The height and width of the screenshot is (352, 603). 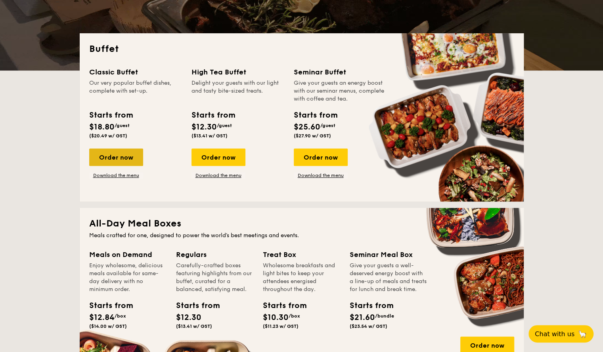 I want to click on span: $12.84, so click(x=102, y=318).